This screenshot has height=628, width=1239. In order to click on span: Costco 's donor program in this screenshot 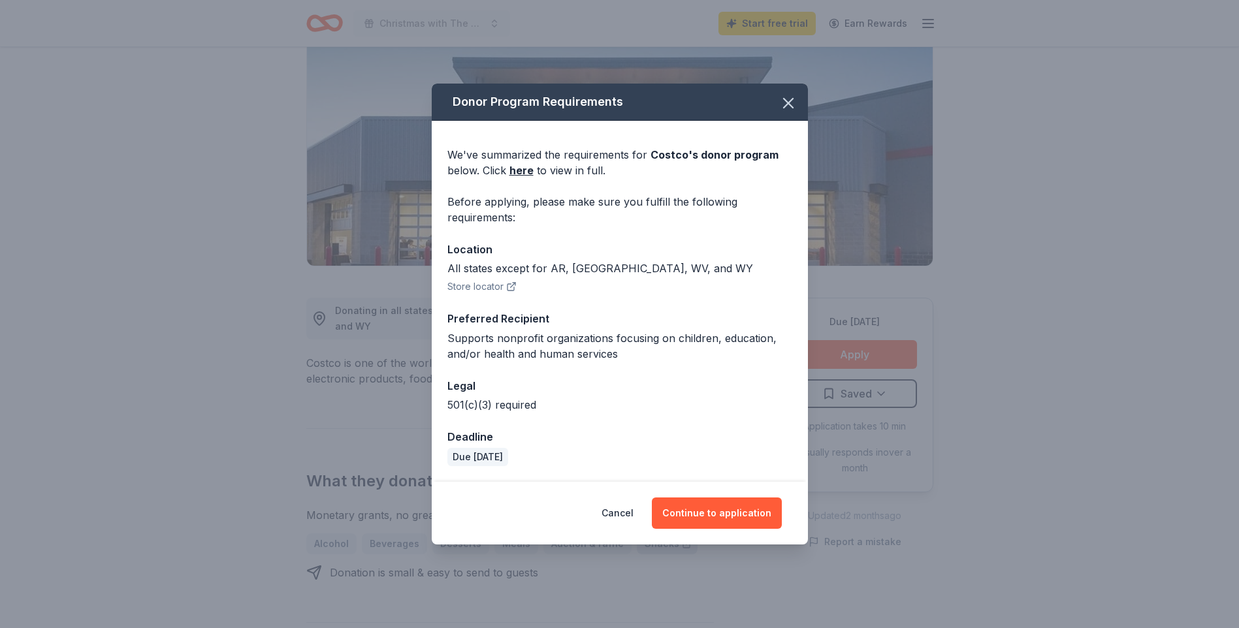, I will do `click(714, 155)`.